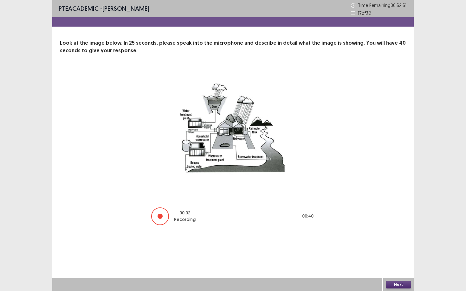 This screenshot has width=466, height=291. Describe the element at coordinates (185, 219) in the screenshot. I see `p: Recording` at that location.